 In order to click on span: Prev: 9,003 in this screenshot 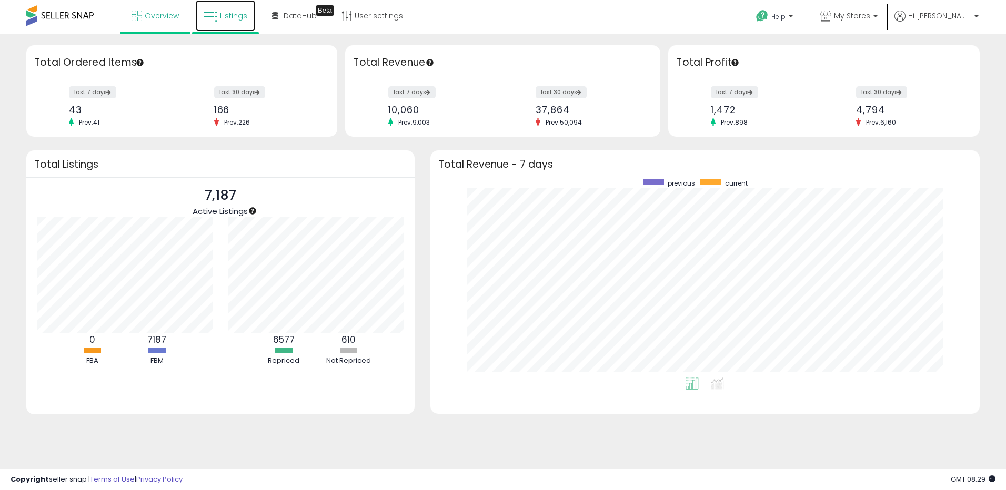, I will do `click(414, 122)`.